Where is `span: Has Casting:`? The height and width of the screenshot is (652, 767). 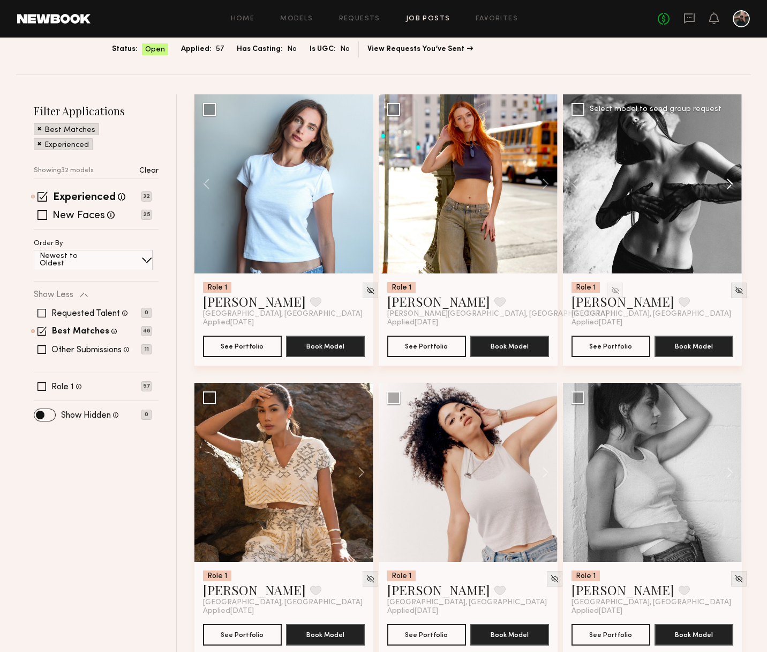 span: Has Casting: is located at coordinates (260, 49).